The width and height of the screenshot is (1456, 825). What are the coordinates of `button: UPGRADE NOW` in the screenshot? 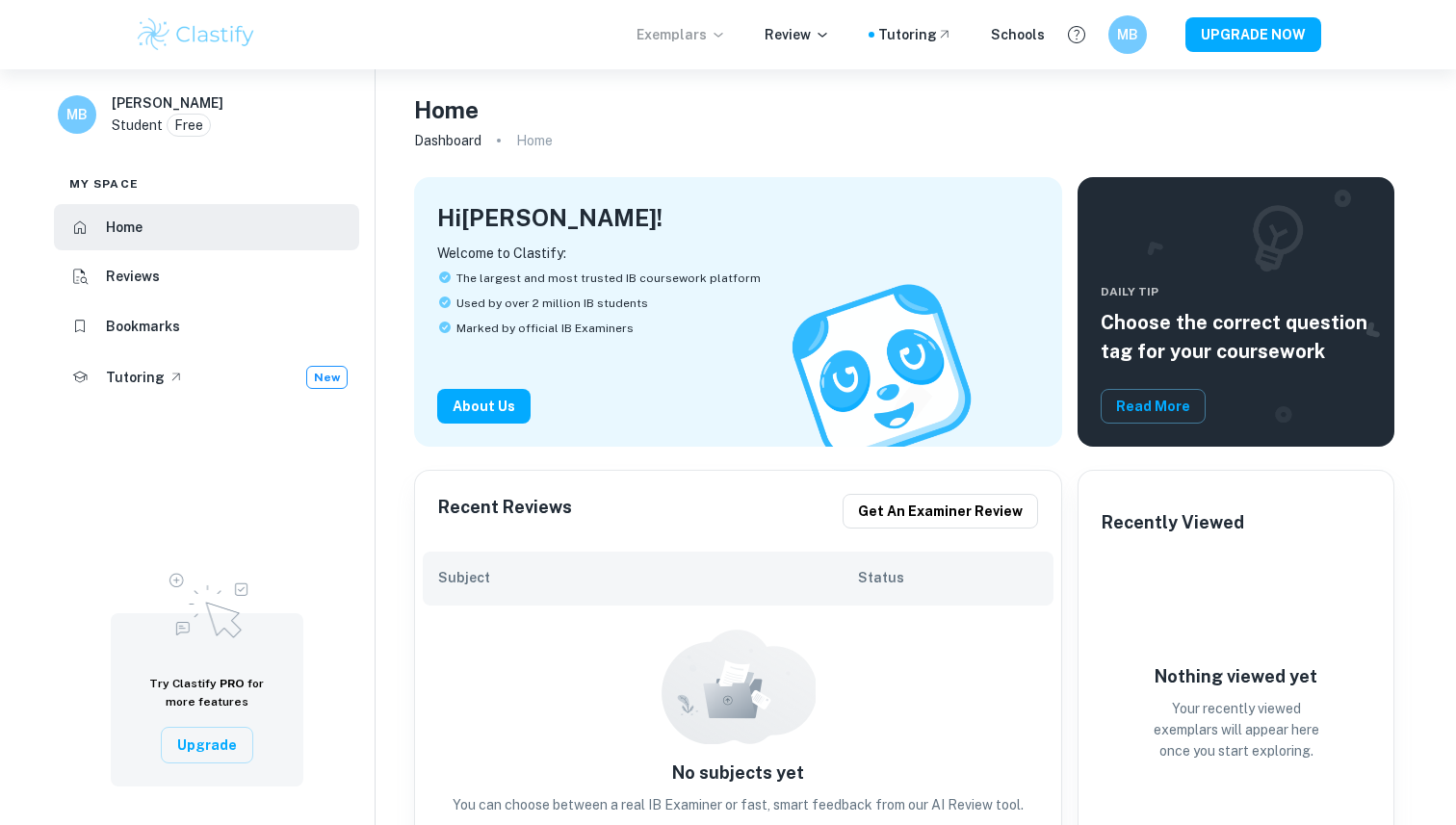 It's located at (1253, 34).